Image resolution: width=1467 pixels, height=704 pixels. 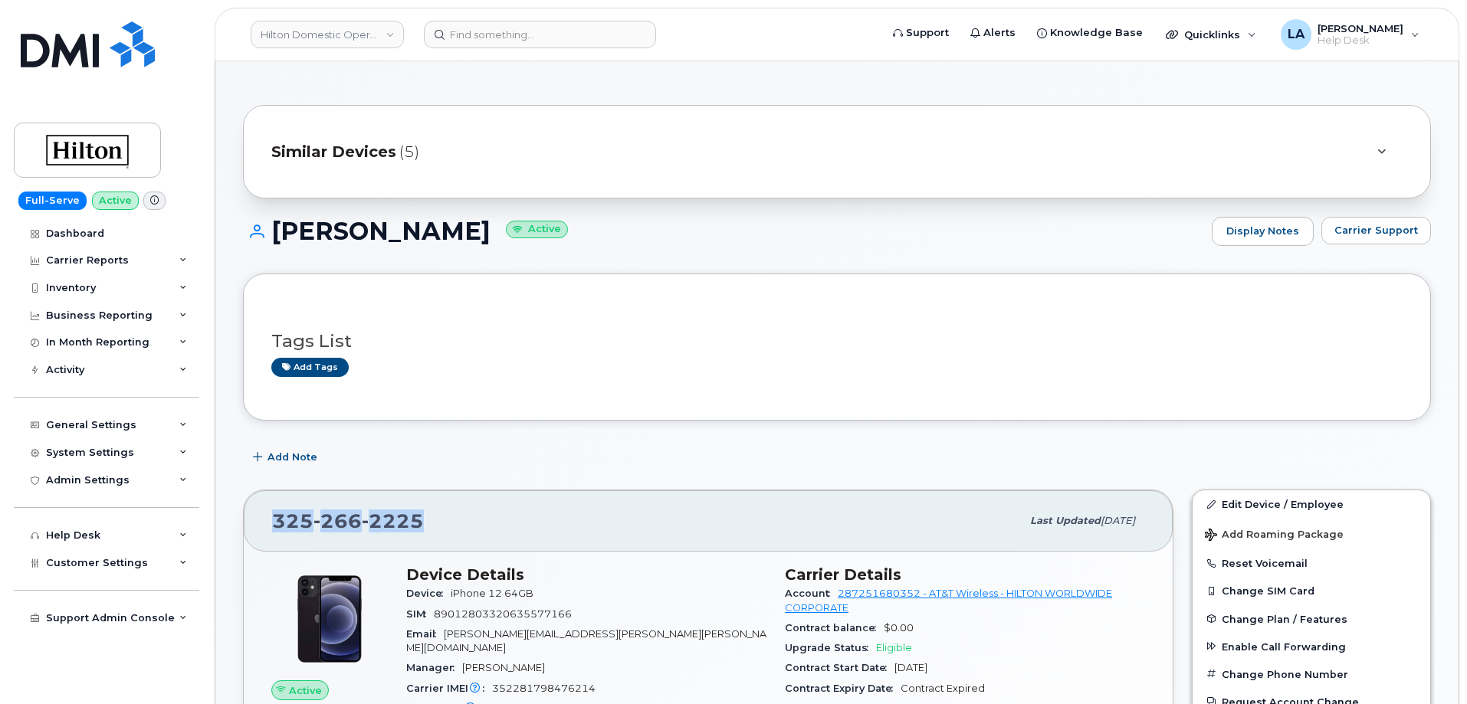 What do you see at coordinates (830, 648) in the screenshot?
I see `span: Upgrade Status` at bounding box center [830, 648].